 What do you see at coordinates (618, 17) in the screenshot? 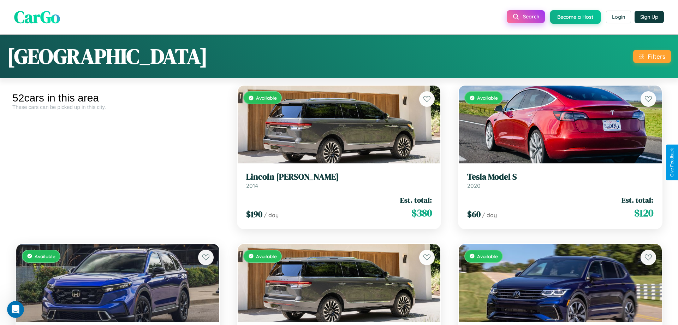
I see `button: Login` at bounding box center [618, 17].